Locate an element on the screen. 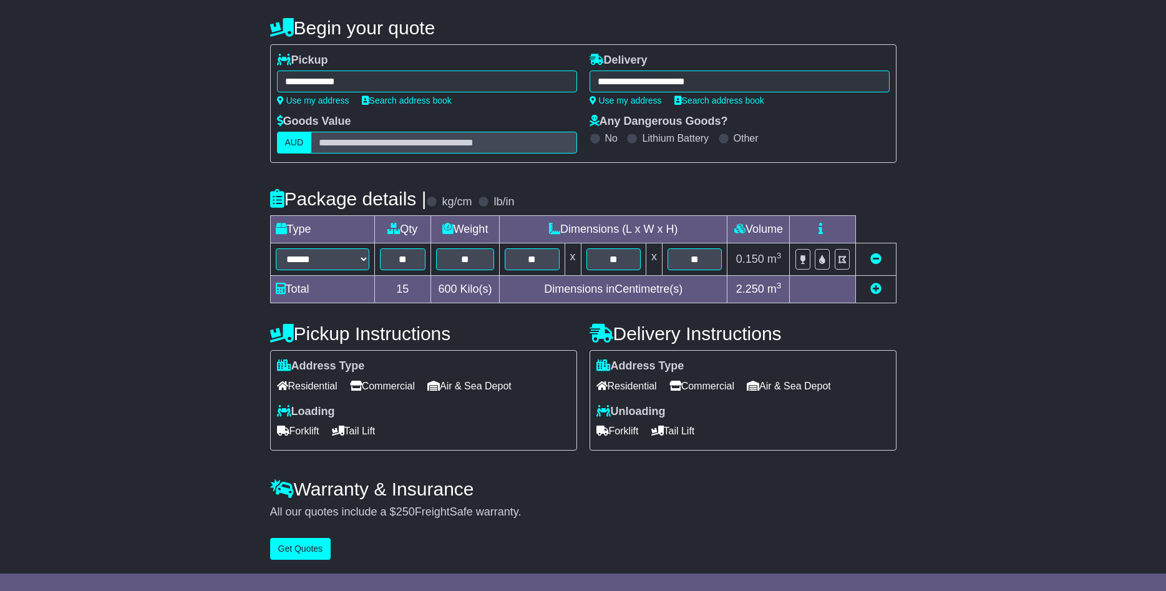 This screenshot has height=591, width=1166. button: Get Quotes is located at coordinates (301, 549).